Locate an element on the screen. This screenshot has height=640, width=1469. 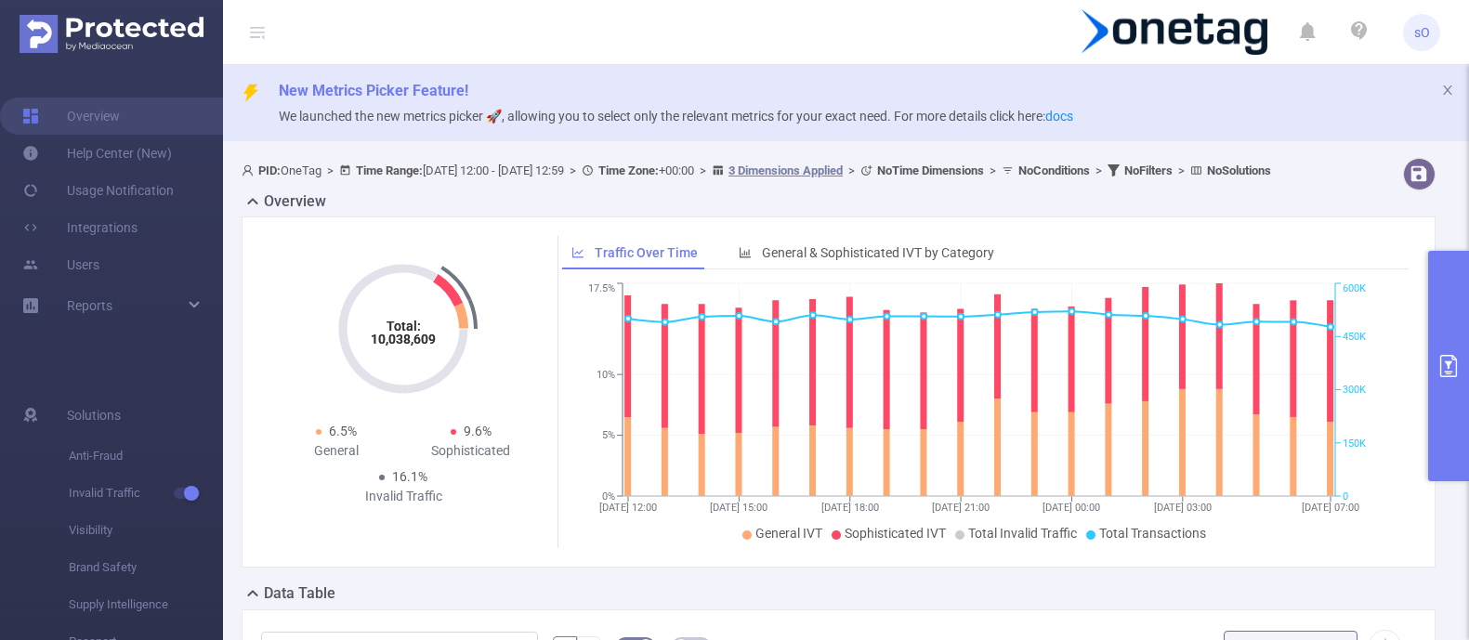
a: Help Center (New) is located at coordinates (97, 153).